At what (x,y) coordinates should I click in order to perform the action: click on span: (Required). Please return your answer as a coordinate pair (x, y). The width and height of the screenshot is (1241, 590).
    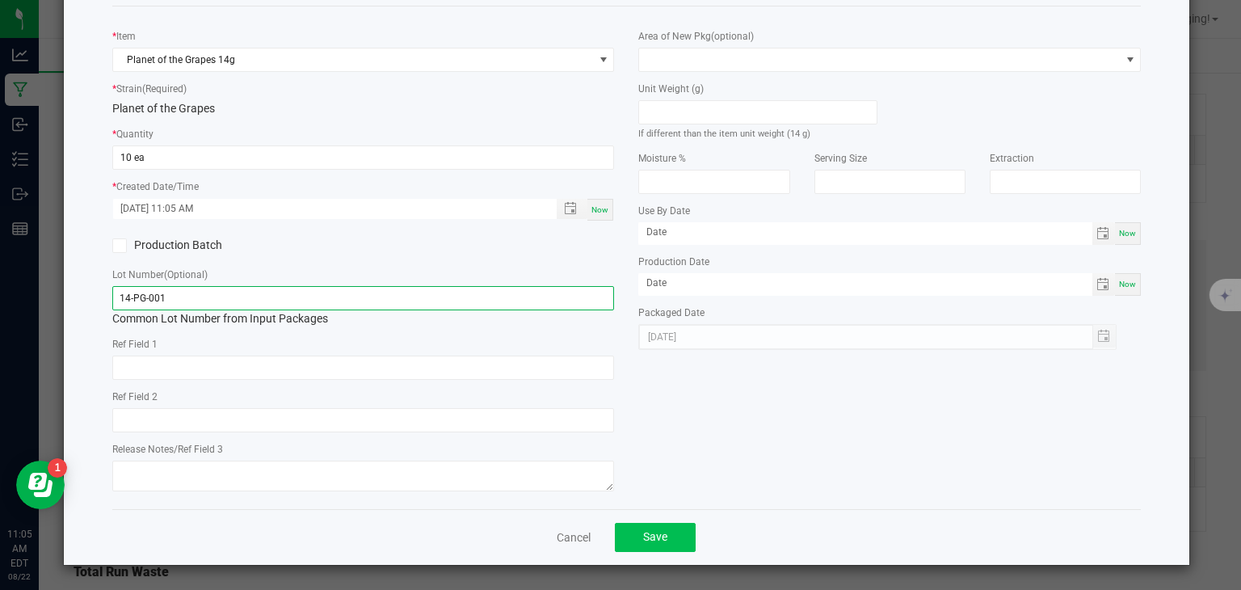
    Looking at the image, I should click on (164, 89).